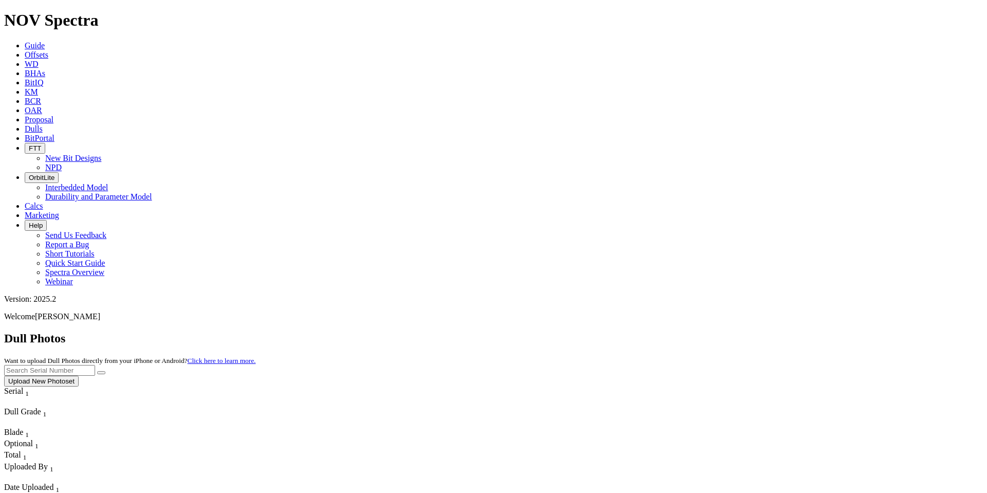  I want to click on span: Guide, so click(34, 45).